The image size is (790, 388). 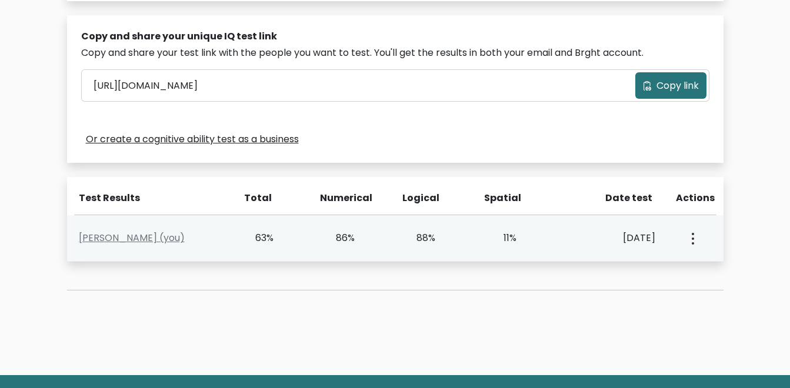 I want to click on span: Copy link, so click(x=677, y=86).